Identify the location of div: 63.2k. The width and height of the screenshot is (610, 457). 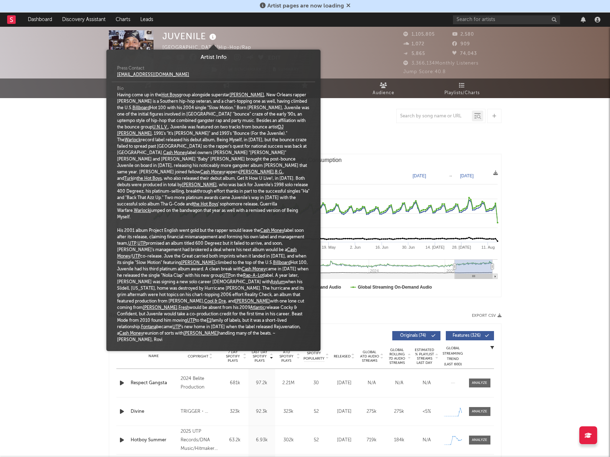
(235, 440).